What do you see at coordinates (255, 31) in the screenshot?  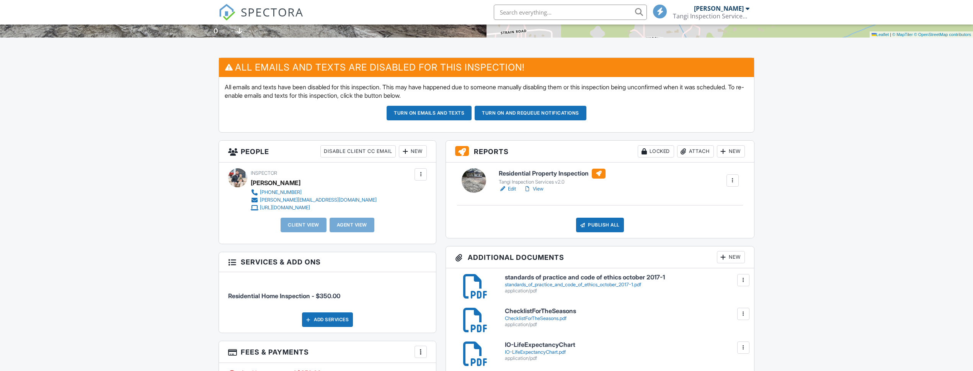 I see `span: crawlspace` at bounding box center [255, 31].